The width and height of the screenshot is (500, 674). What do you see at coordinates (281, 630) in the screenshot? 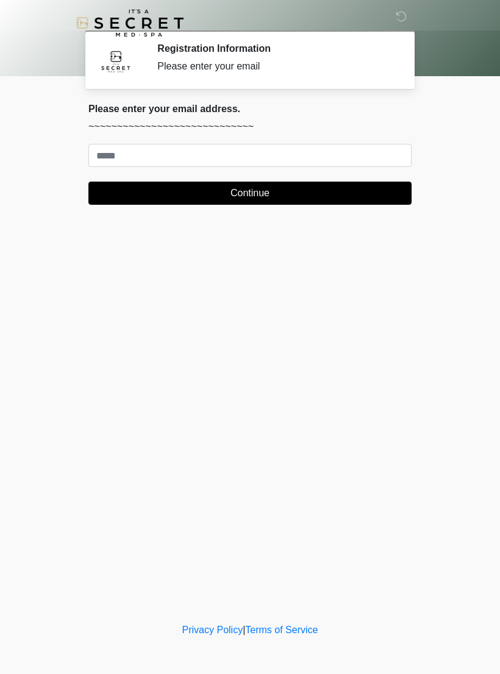
I see `a: Terms of Service` at bounding box center [281, 630].